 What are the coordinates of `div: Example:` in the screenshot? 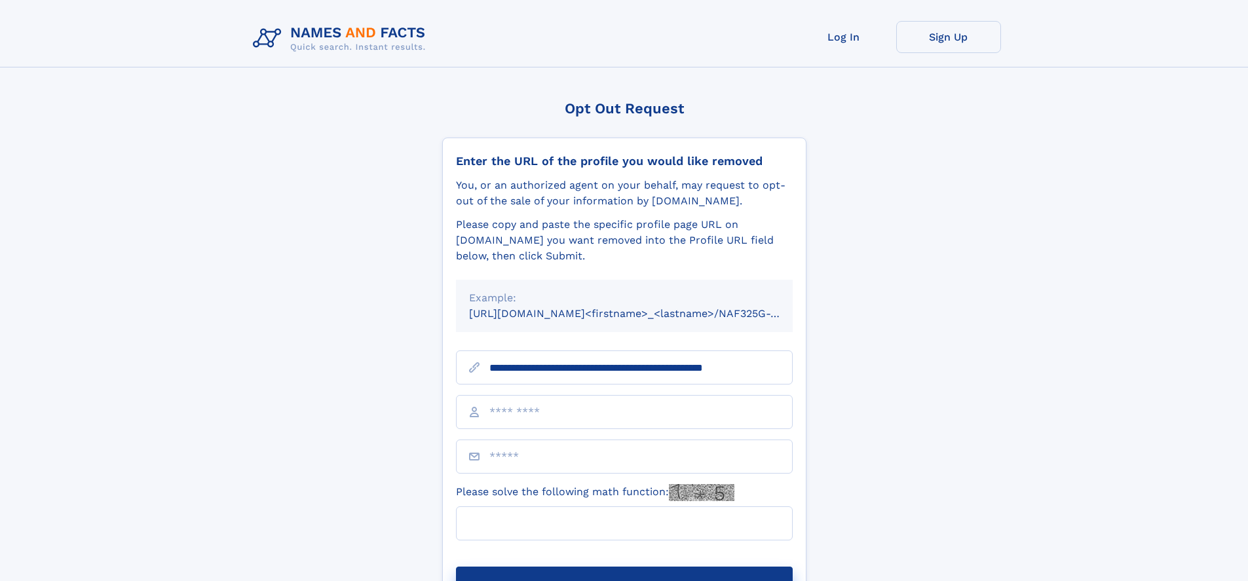 It's located at (624, 298).